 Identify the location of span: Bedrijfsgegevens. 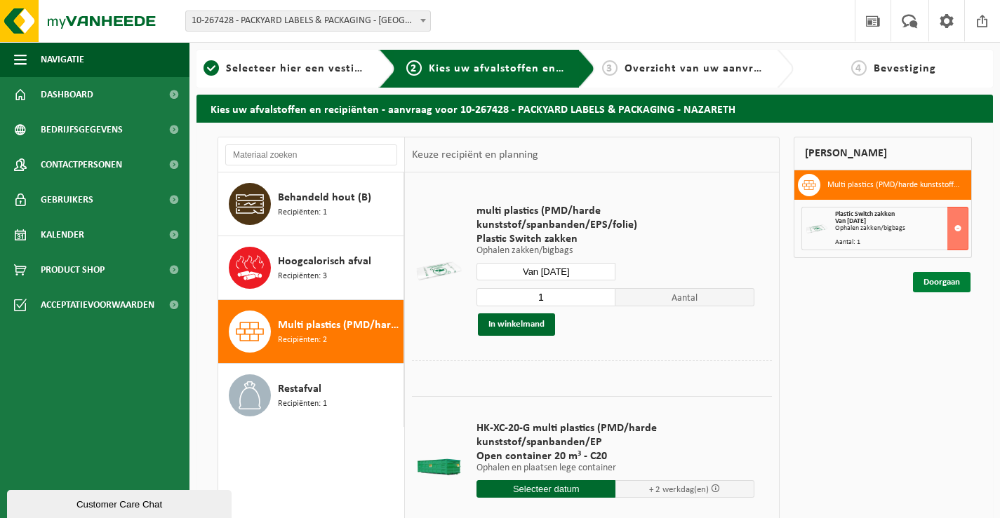
(81, 130).